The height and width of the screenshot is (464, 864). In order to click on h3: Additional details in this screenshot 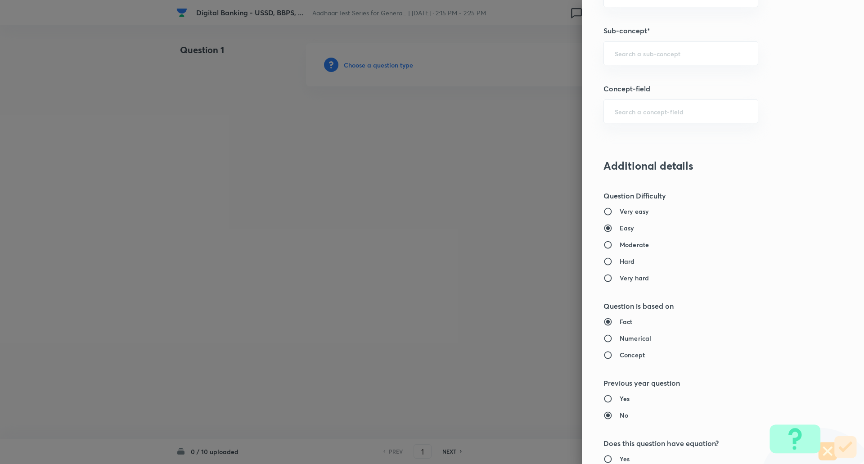, I will do `click(708, 166)`.